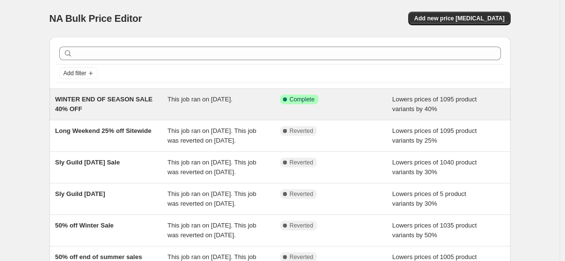  I want to click on span: 50% off Winter Sale, so click(84, 225).